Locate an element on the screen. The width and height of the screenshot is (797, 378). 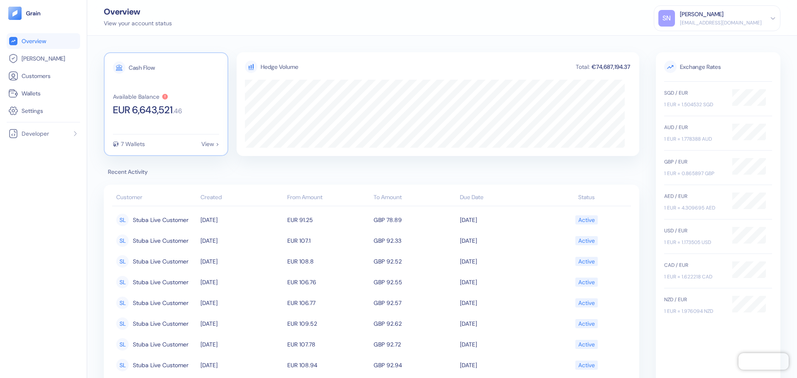
td: GBP 92.52 is located at coordinates (415, 262).